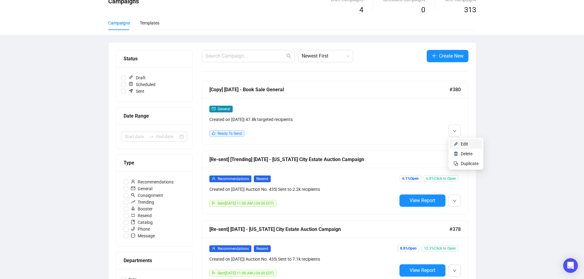 The height and width of the screenshot is (279, 584). What do you see at coordinates (326, 56) in the screenshot?
I see `span: Newest First` at bounding box center [326, 56].